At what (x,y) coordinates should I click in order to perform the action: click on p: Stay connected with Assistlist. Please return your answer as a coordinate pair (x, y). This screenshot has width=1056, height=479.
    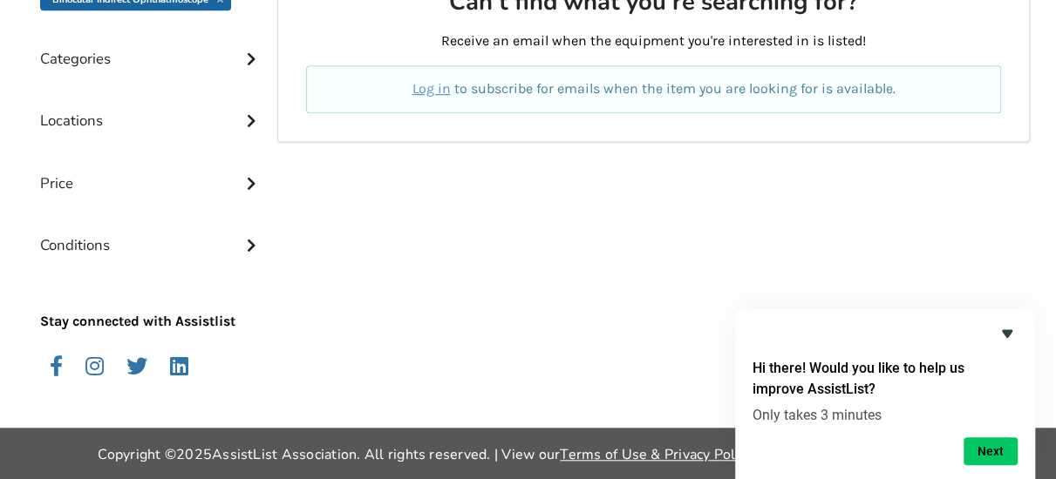
    Looking at the image, I should click on (152, 297).